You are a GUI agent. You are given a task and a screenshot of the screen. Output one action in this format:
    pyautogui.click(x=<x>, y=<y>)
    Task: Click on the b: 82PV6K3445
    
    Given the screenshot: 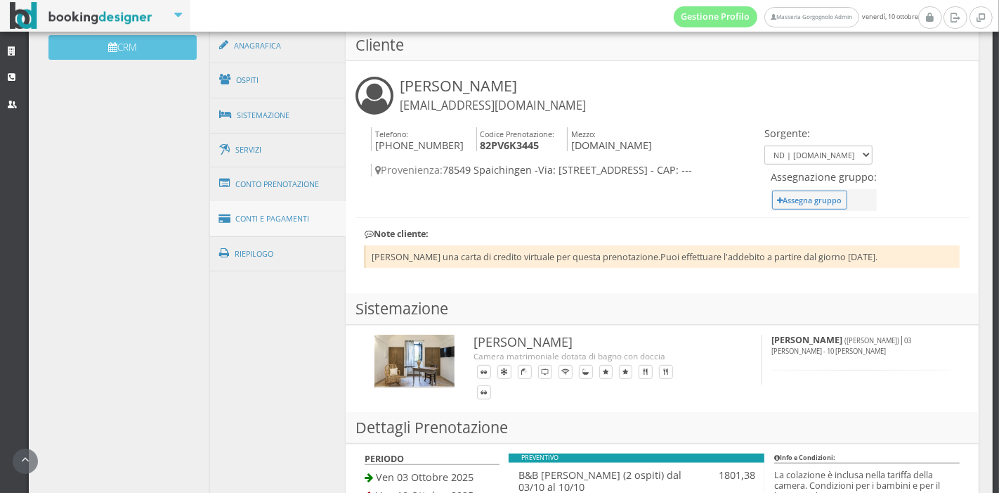 What is the action you would take?
    pyautogui.click(x=509, y=145)
    